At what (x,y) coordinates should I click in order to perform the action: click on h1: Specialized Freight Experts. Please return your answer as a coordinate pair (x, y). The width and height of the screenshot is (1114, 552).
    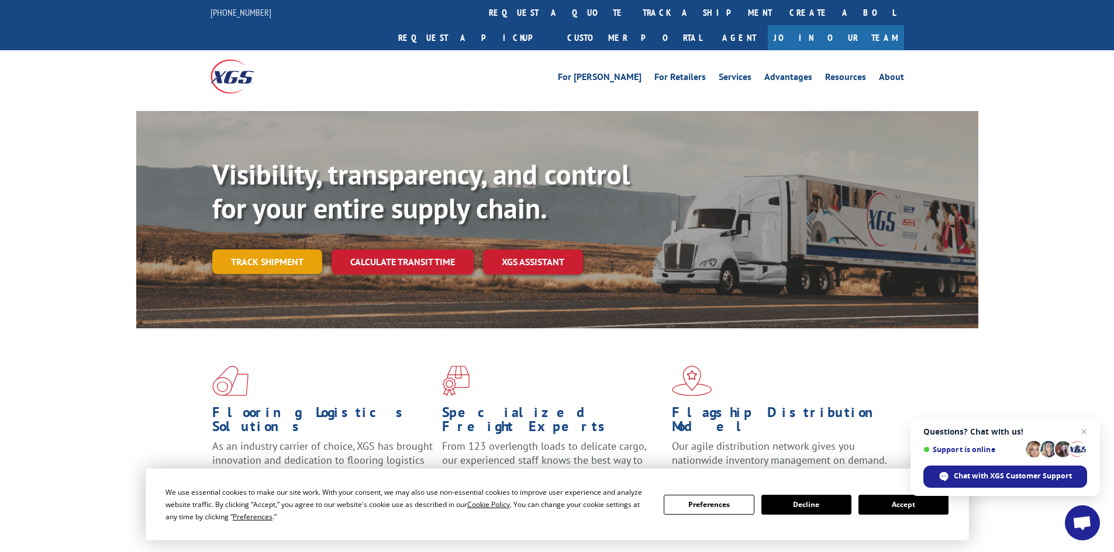
    Looking at the image, I should click on (552, 423).